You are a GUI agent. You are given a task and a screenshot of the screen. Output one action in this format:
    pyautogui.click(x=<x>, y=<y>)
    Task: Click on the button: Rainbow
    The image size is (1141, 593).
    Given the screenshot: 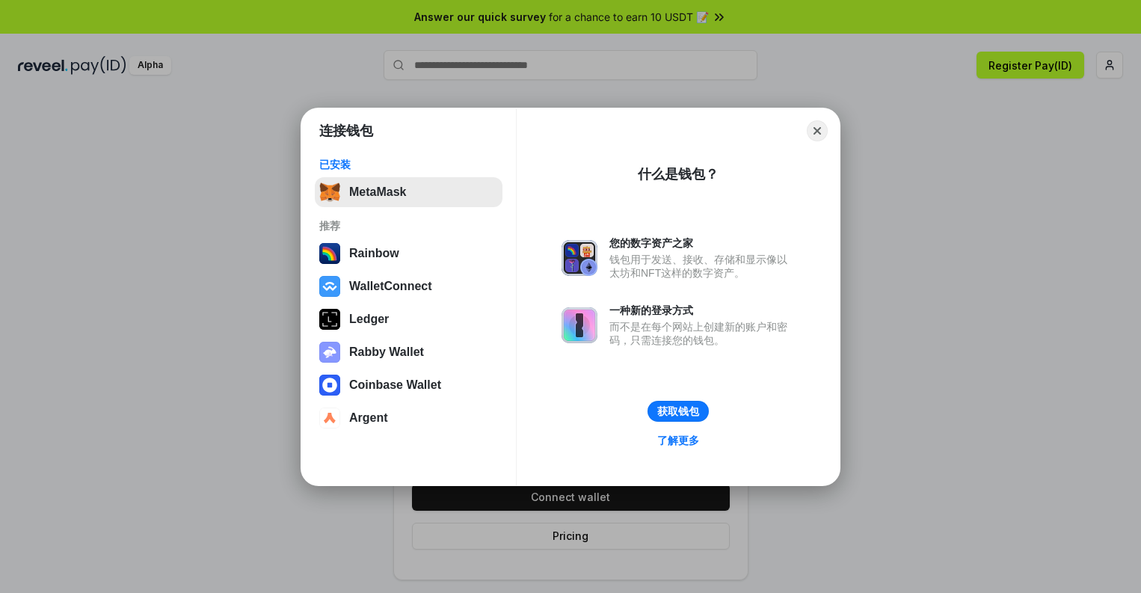 What is the action you would take?
    pyautogui.click(x=408, y=253)
    